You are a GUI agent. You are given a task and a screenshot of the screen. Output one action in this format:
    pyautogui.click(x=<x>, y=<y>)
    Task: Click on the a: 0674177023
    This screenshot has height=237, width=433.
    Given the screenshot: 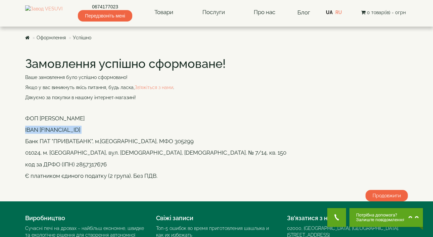 What is the action you would take?
    pyautogui.click(x=105, y=7)
    